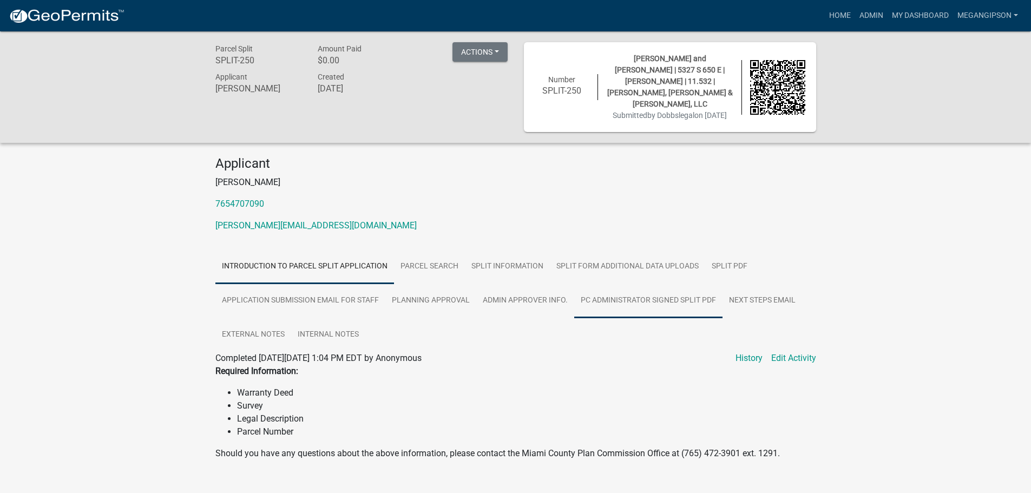  What do you see at coordinates (361, 60) in the screenshot?
I see `h6: $0.00` at bounding box center [361, 60].